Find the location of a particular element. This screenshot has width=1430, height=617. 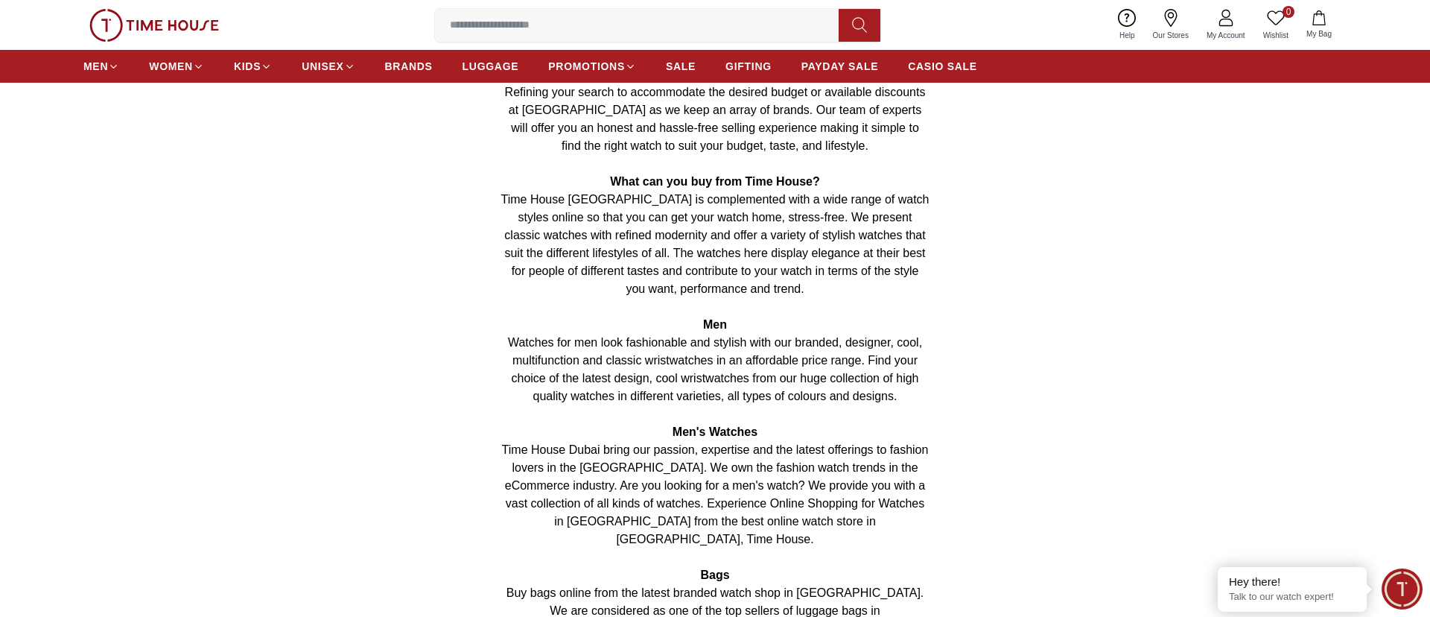

span: MEN is located at coordinates (95, 66).